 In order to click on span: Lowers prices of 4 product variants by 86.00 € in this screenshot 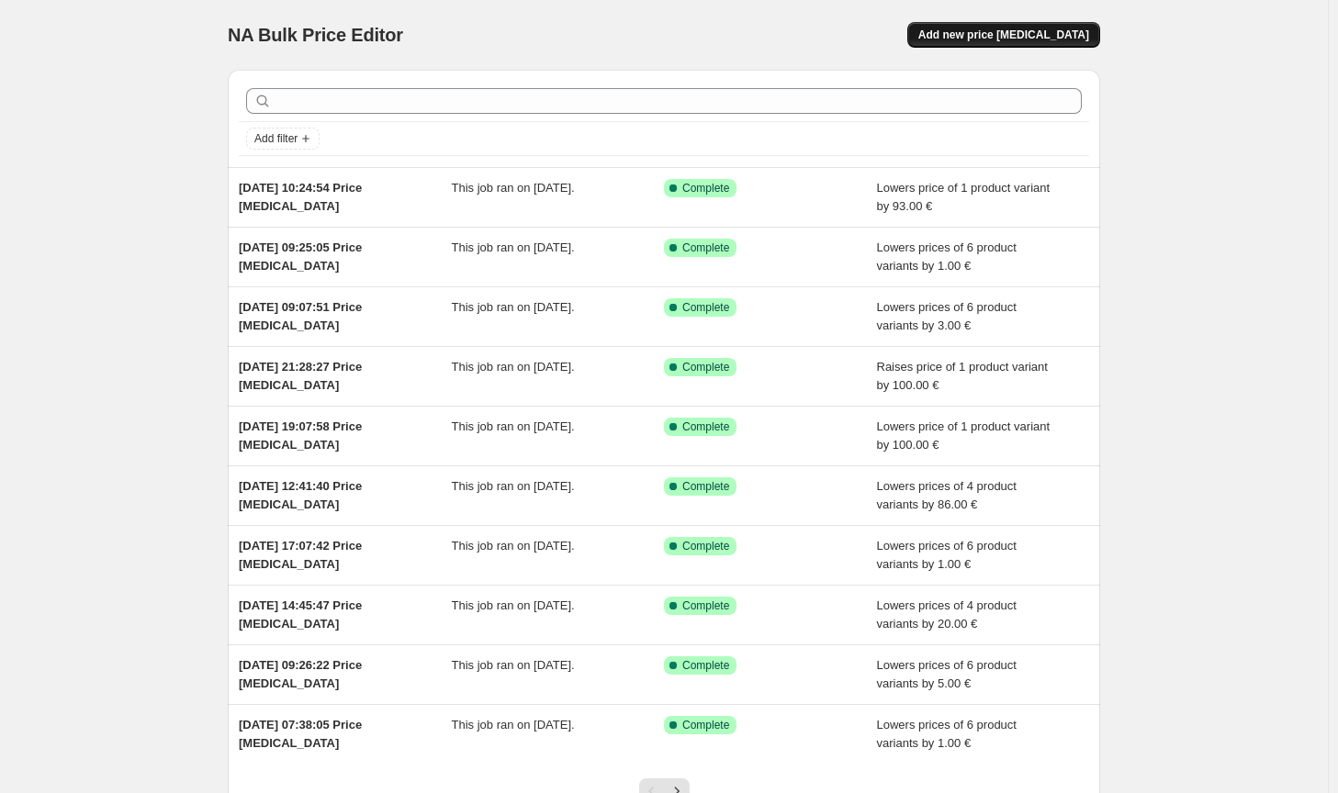, I will do `click(946, 495)`.